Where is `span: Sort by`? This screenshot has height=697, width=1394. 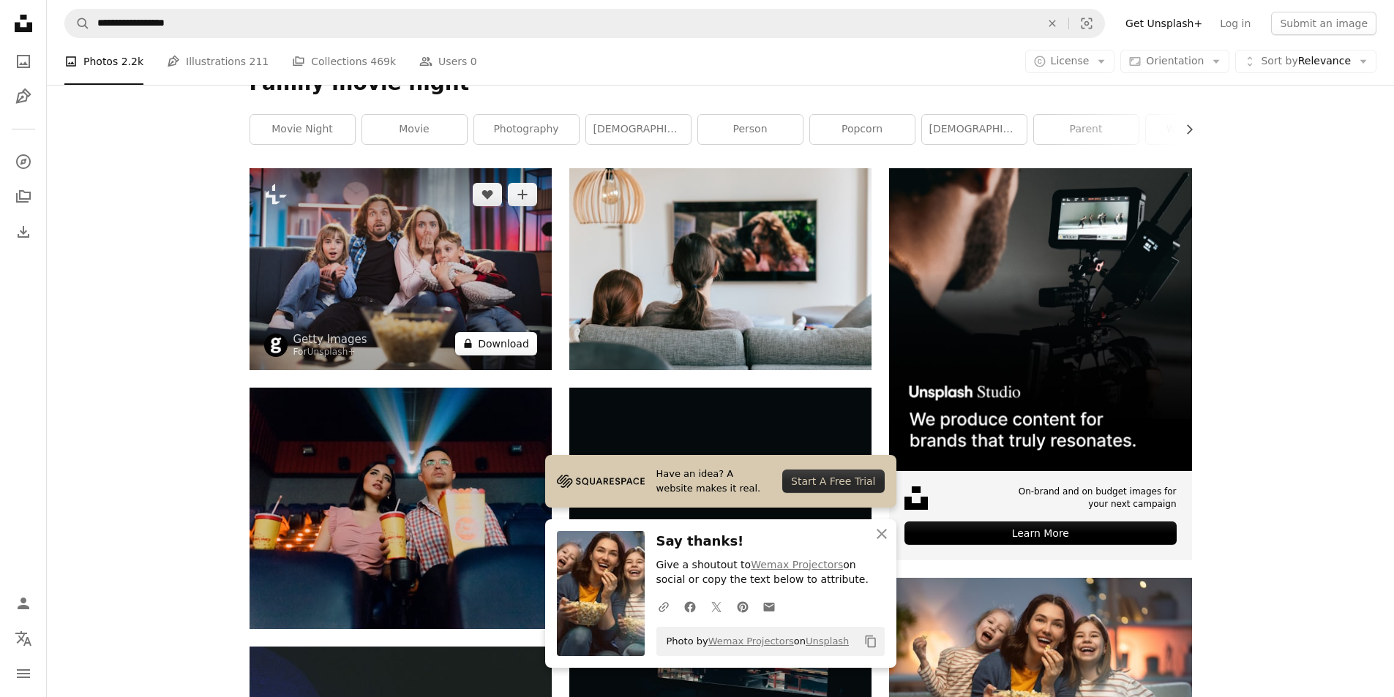
span: Sort by is located at coordinates (1279, 61).